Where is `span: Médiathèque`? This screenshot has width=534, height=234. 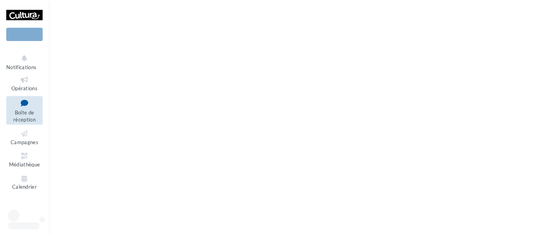
span: Médiathèque is located at coordinates (25, 164).